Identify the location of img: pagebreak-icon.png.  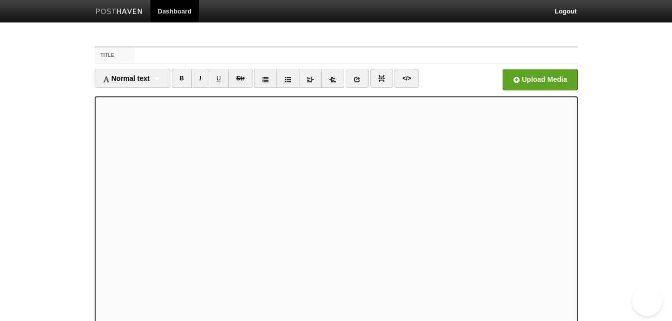
(382, 78).